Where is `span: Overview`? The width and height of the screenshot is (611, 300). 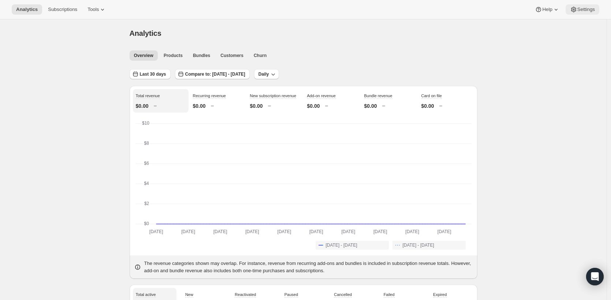
span: Overview is located at coordinates (143, 56).